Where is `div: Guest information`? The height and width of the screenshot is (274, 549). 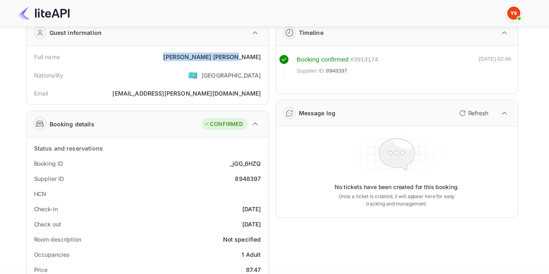 div: Guest information is located at coordinates (76, 32).